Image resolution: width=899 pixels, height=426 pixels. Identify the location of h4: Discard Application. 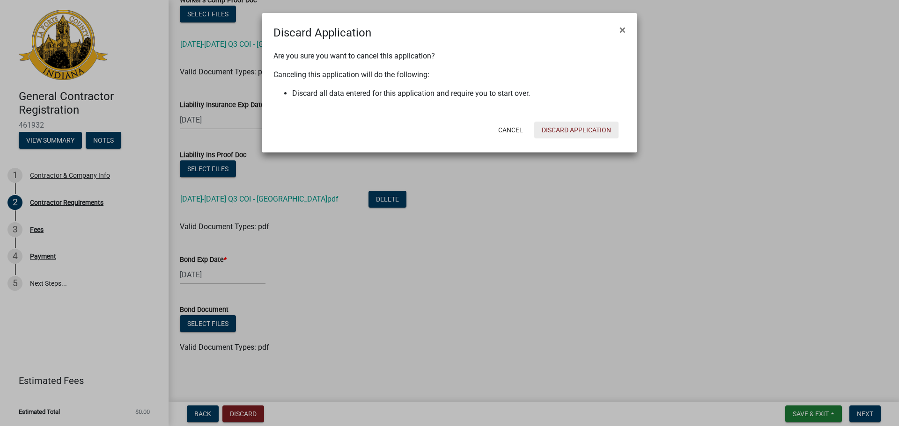
(322, 33).